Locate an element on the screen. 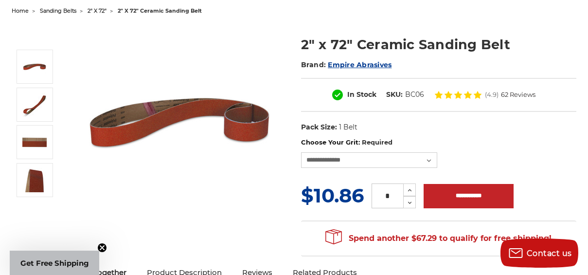 Image resolution: width=588 pixels, height=275 pixels. button: Close teaser is located at coordinates (102, 248).